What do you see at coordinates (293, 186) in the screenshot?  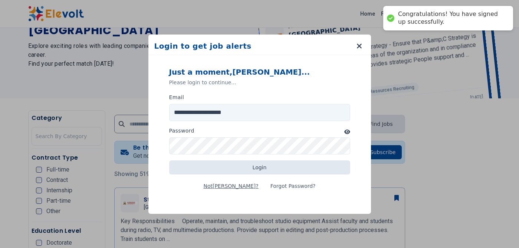 I see `a: Forgot Password?` at bounding box center [293, 186].